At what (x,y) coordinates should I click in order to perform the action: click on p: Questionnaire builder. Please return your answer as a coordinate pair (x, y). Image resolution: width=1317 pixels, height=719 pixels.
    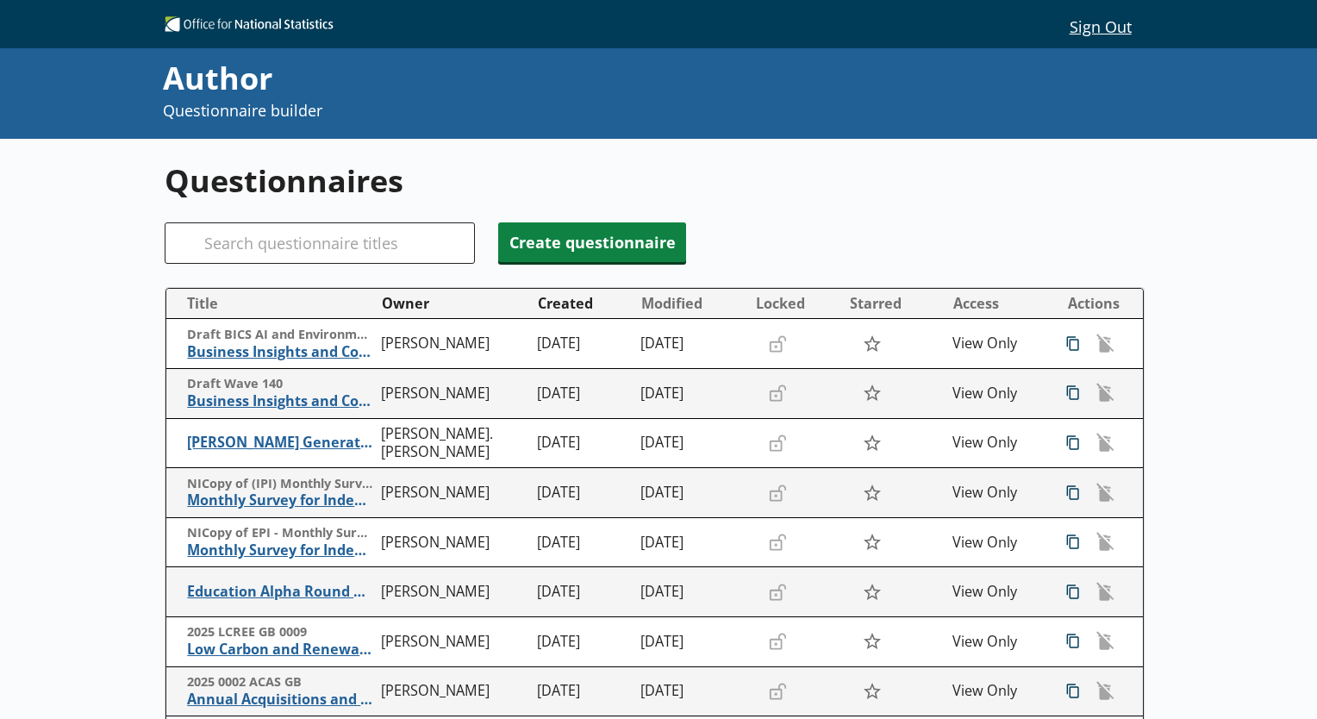
    Looking at the image, I should click on (522, 110).